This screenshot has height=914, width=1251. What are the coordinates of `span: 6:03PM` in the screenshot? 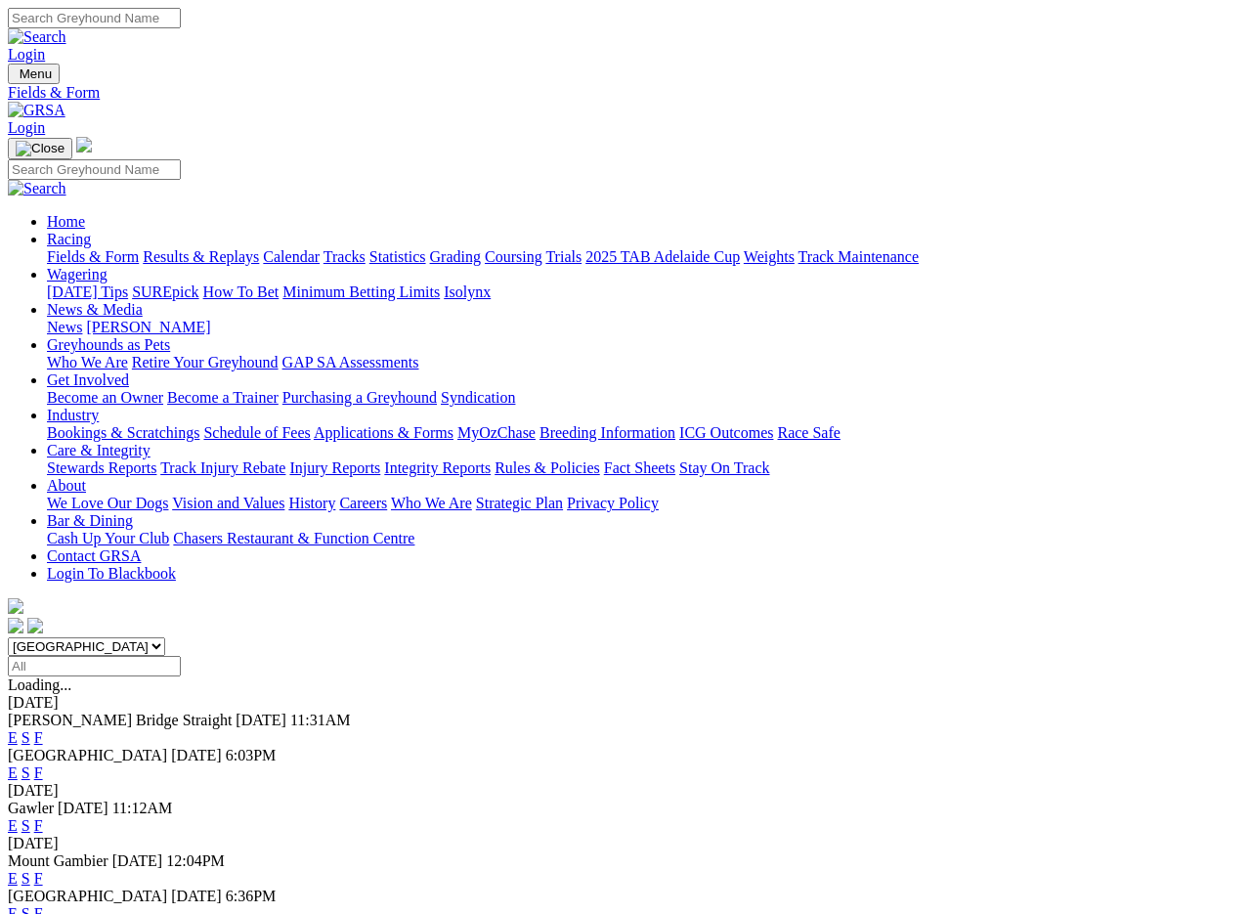 It's located at (251, 755).